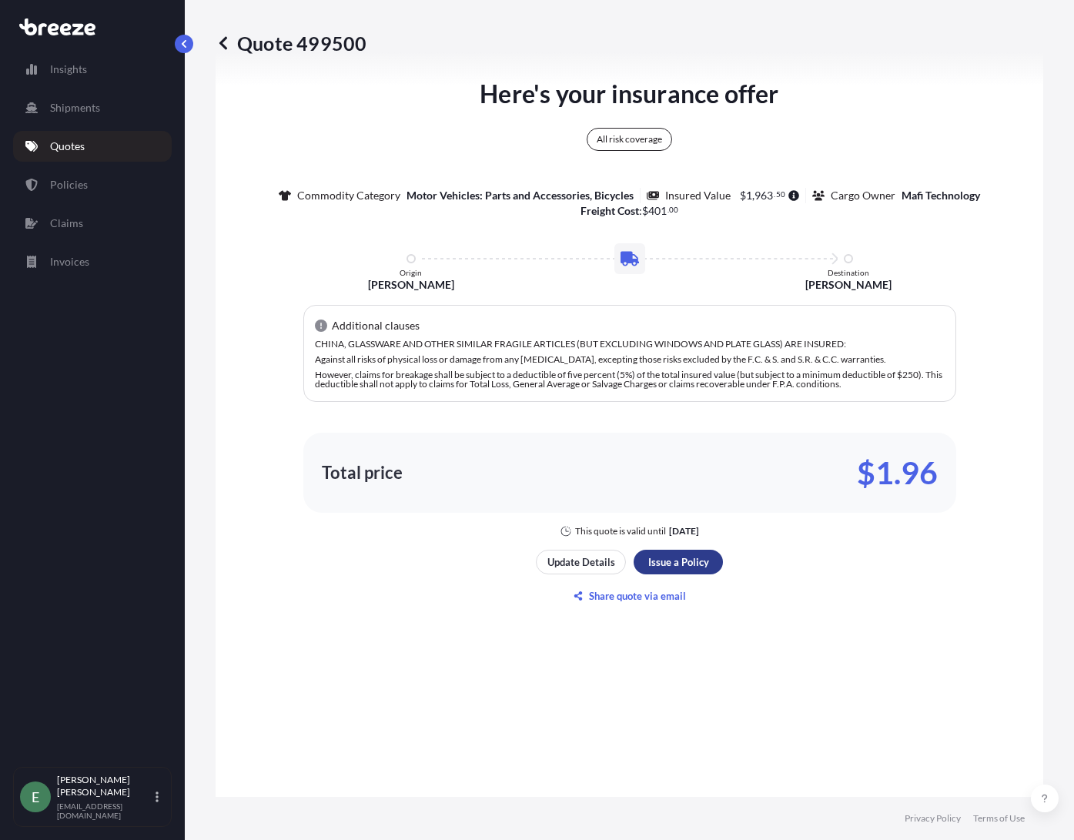 The height and width of the screenshot is (840, 1074). What do you see at coordinates (999, 818) in the screenshot?
I see `p: Terms of Use` at bounding box center [999, 818].